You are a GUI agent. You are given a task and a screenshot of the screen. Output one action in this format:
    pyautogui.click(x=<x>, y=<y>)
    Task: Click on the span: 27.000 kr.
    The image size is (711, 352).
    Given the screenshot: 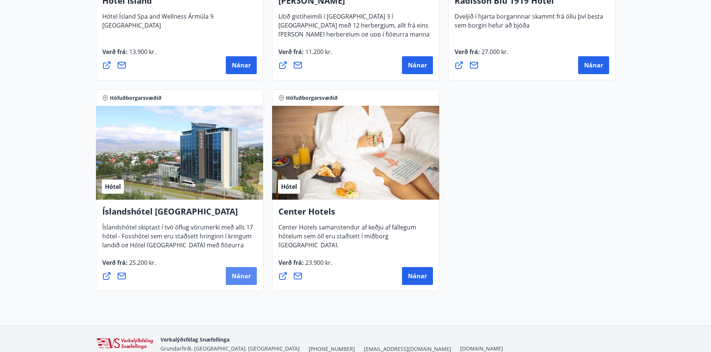 What is the action you would take?
    pyautogui.click(x=494, y=52)
    